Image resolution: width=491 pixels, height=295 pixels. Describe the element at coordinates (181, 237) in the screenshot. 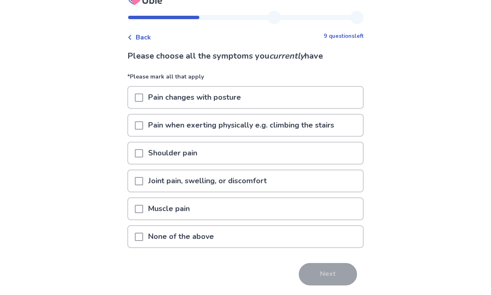

I see `p: None of the above` at that location.